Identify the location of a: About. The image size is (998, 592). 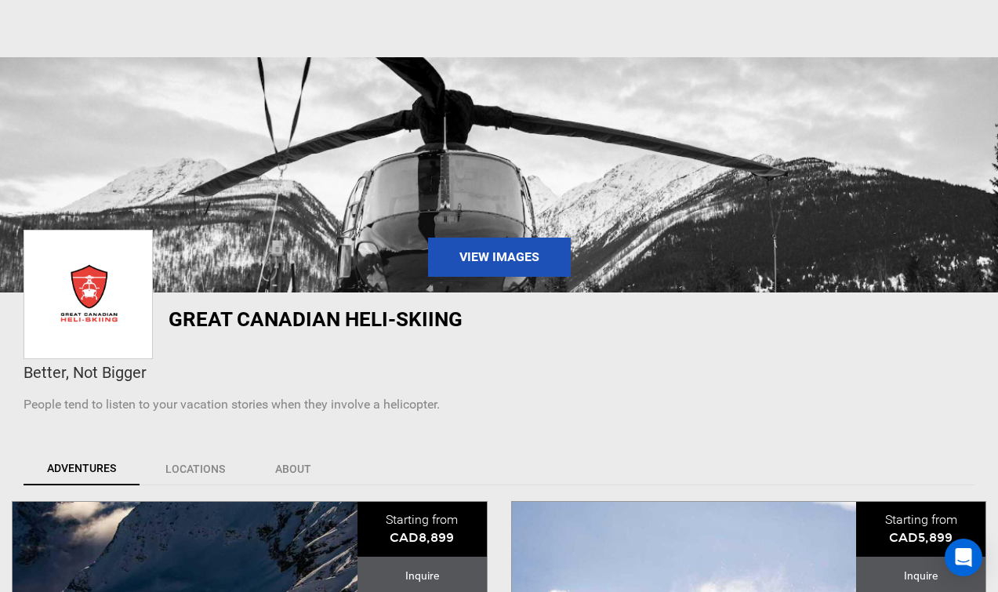
(293, 469).